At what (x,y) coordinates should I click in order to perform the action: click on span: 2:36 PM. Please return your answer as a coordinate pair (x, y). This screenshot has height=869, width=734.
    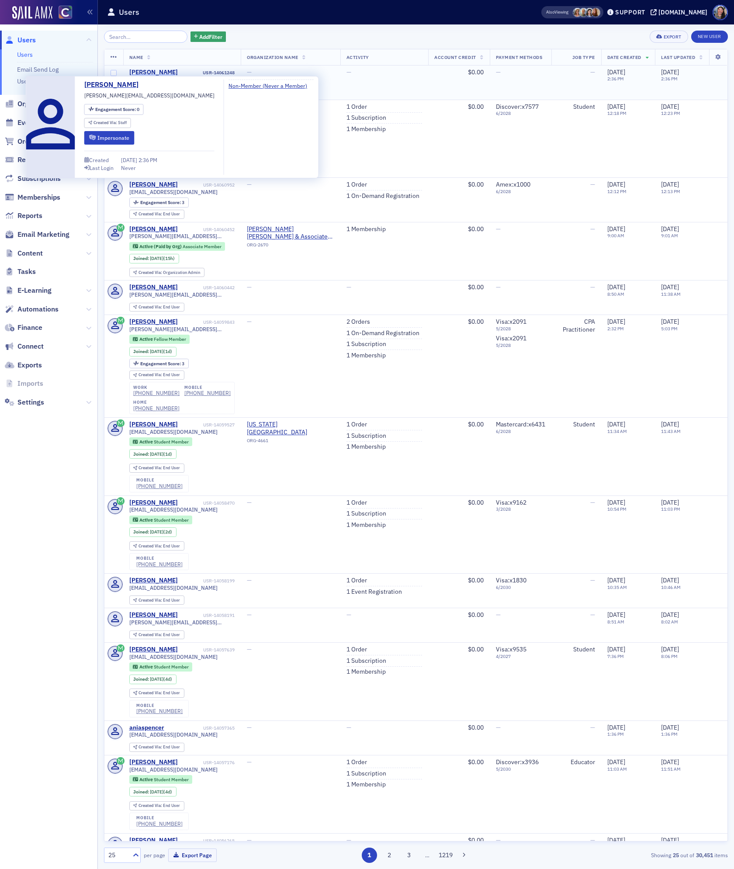
    Looking at the image, I should click on (148, 160).